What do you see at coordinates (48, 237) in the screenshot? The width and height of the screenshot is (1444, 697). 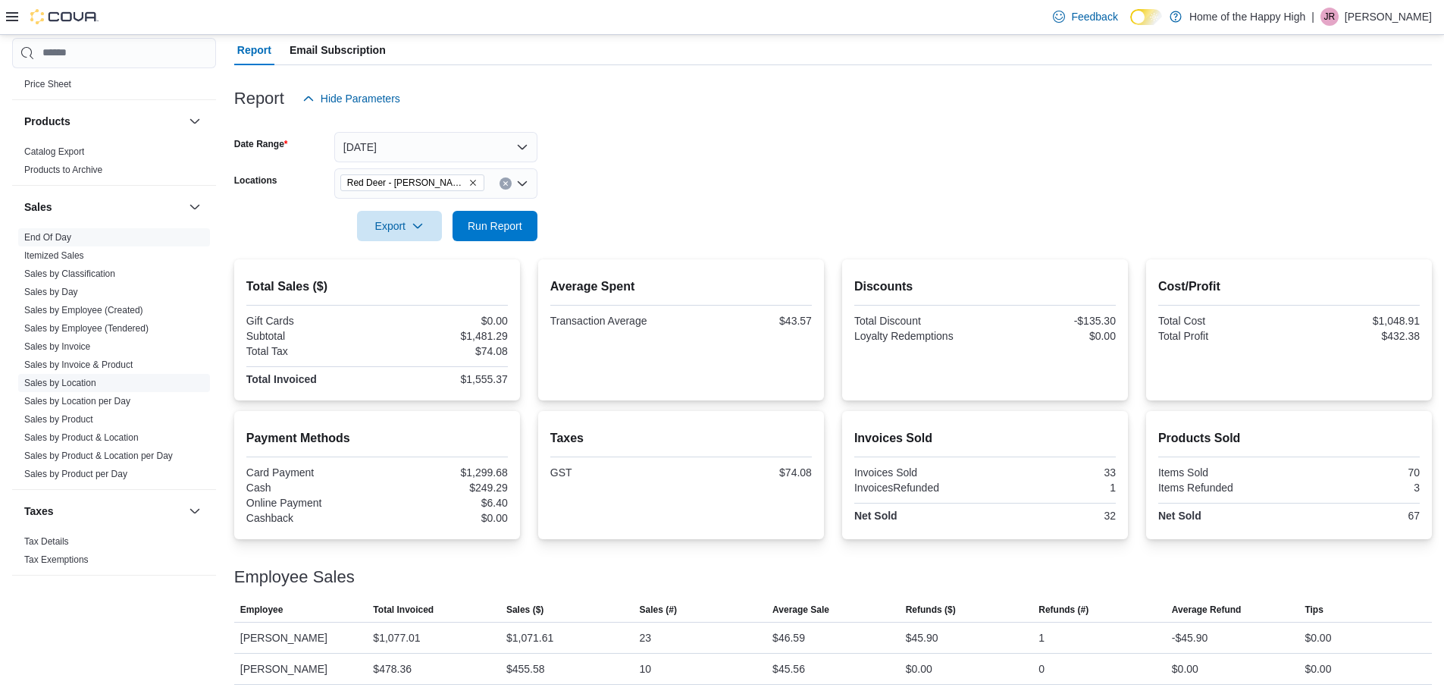 I see `a: End Of Day` at bounding box center [48, 237].